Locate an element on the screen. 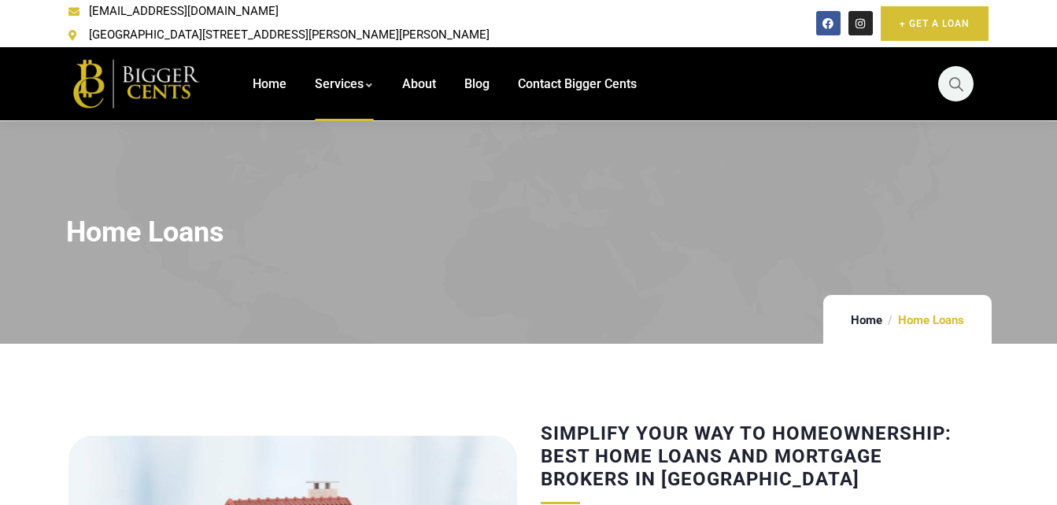 Image resolution: width=1057 pixels, height=505 pixels. a: Services is located at coordinates (344, 84).